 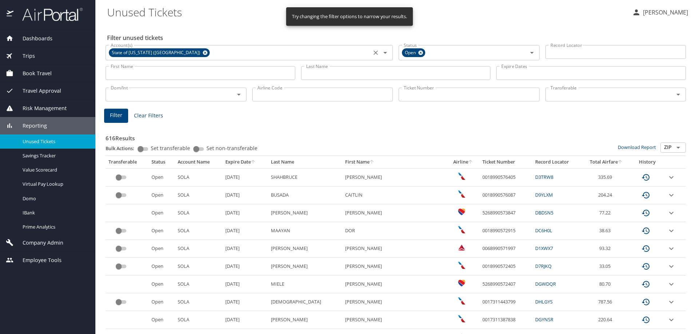 What do you see at coordinates (305, 285) in the screenshot?
I see `td: MIELE` at bounding box center [305, 285].